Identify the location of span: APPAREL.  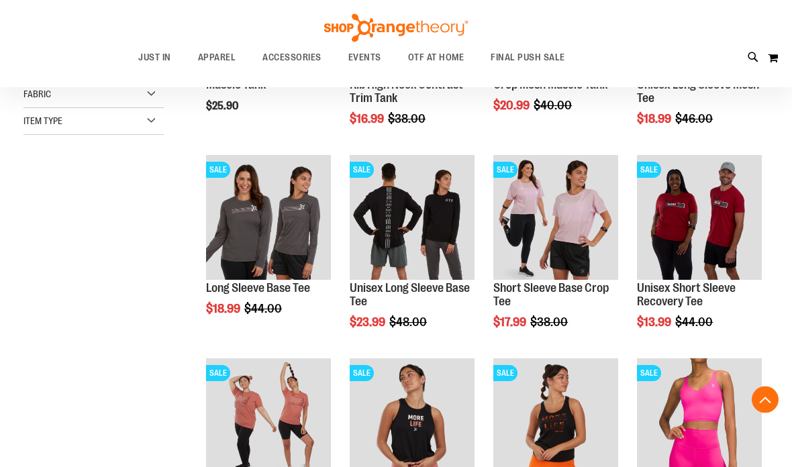
(217, 57).